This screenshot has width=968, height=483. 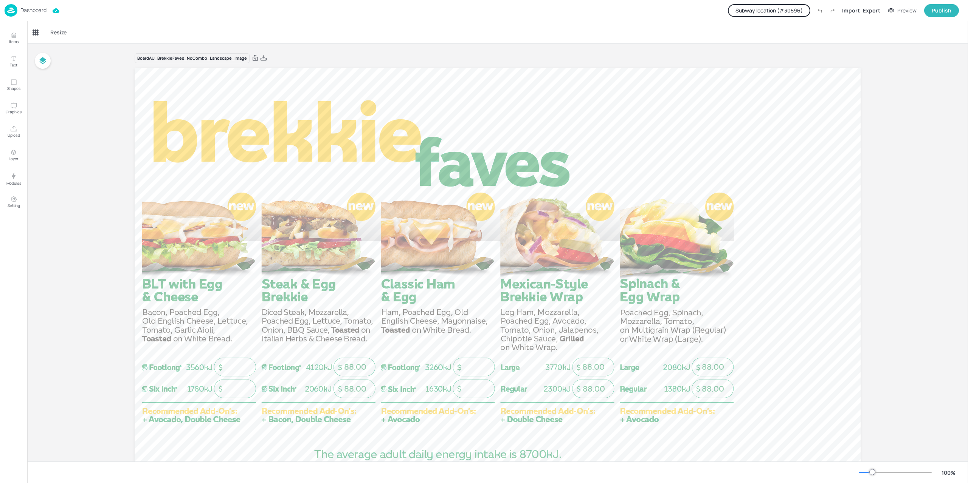 What do you see at coordinates (192, 58) in the screenshot?
I see `div: Board AU_BrekkieFaves_NoCombo_Landscape_Image` at bounding box center [192, 58].